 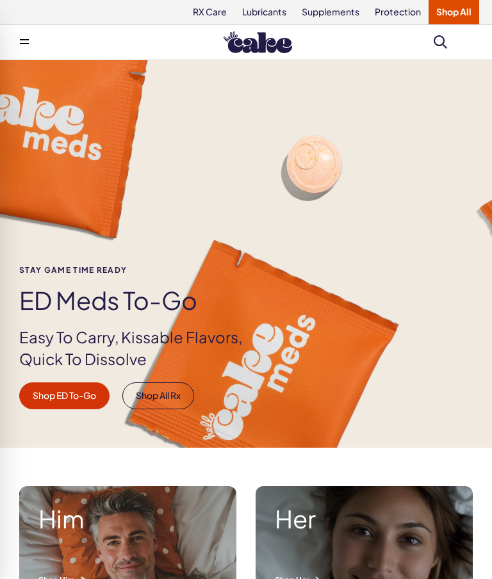 I want to click on a: Shop ED To-Go, so click(x=64, y=396).